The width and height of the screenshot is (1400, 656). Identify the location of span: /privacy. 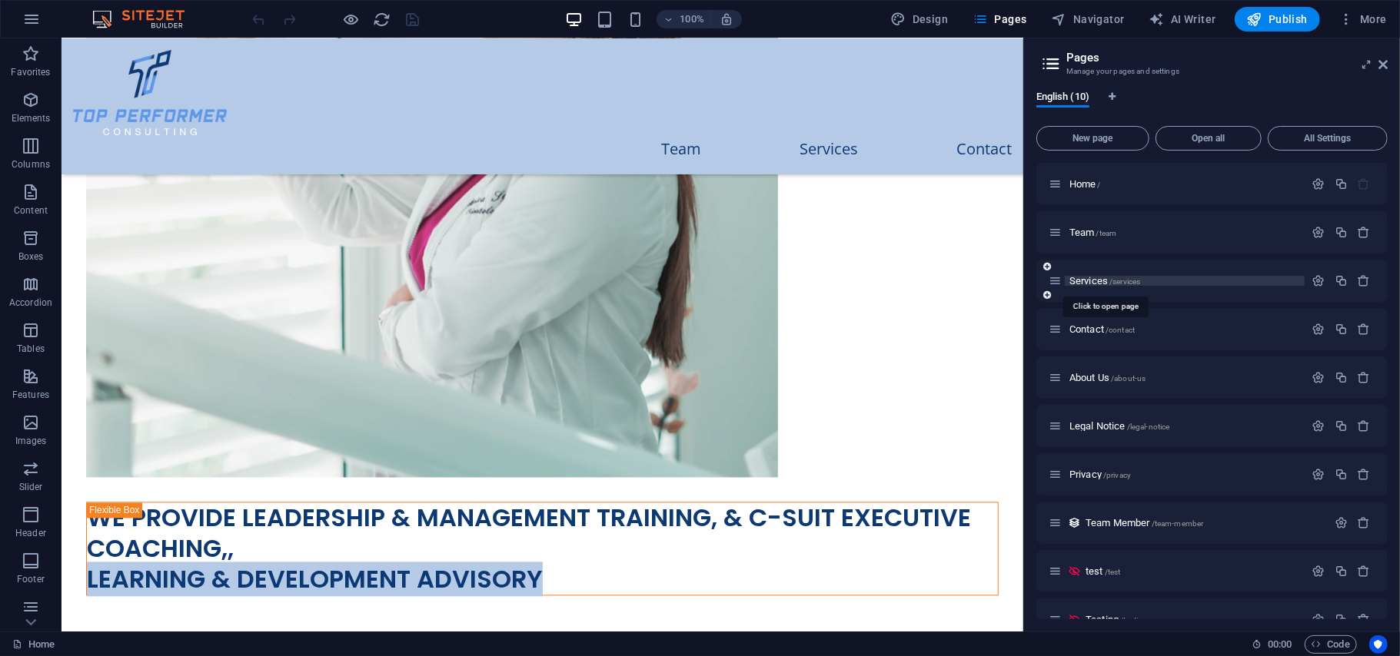
(1117, 475).